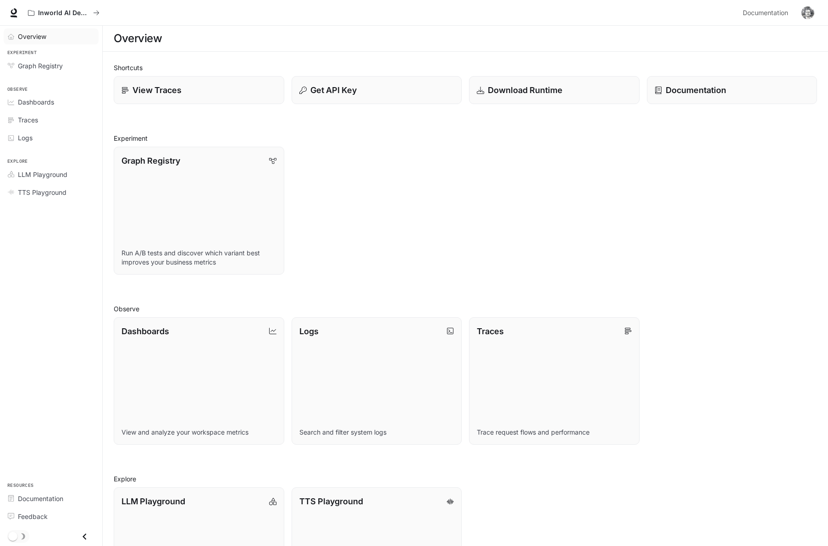 This screenshot has width=828, height=546. I want to click on p: LLM Playground, so click(153, 501).